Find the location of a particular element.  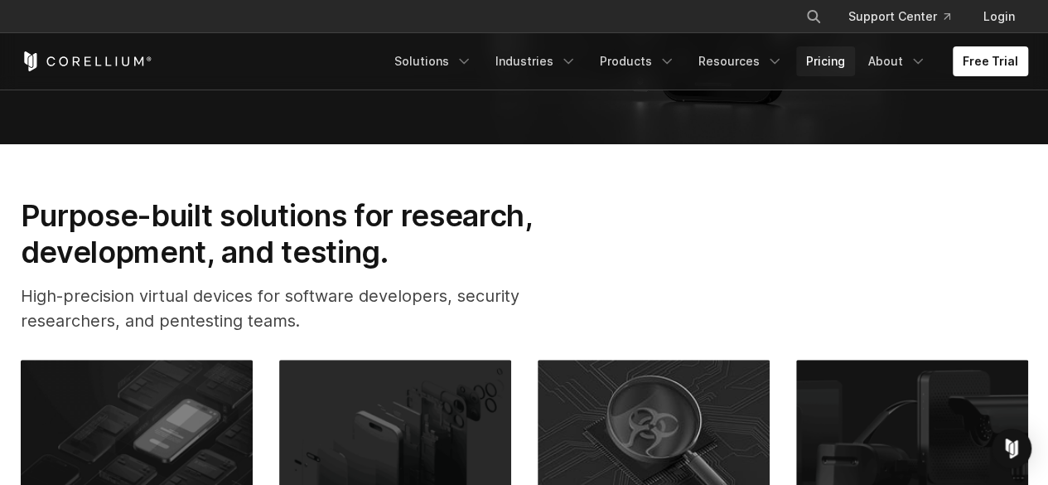

button: Search is located at coordinates (814, 17).